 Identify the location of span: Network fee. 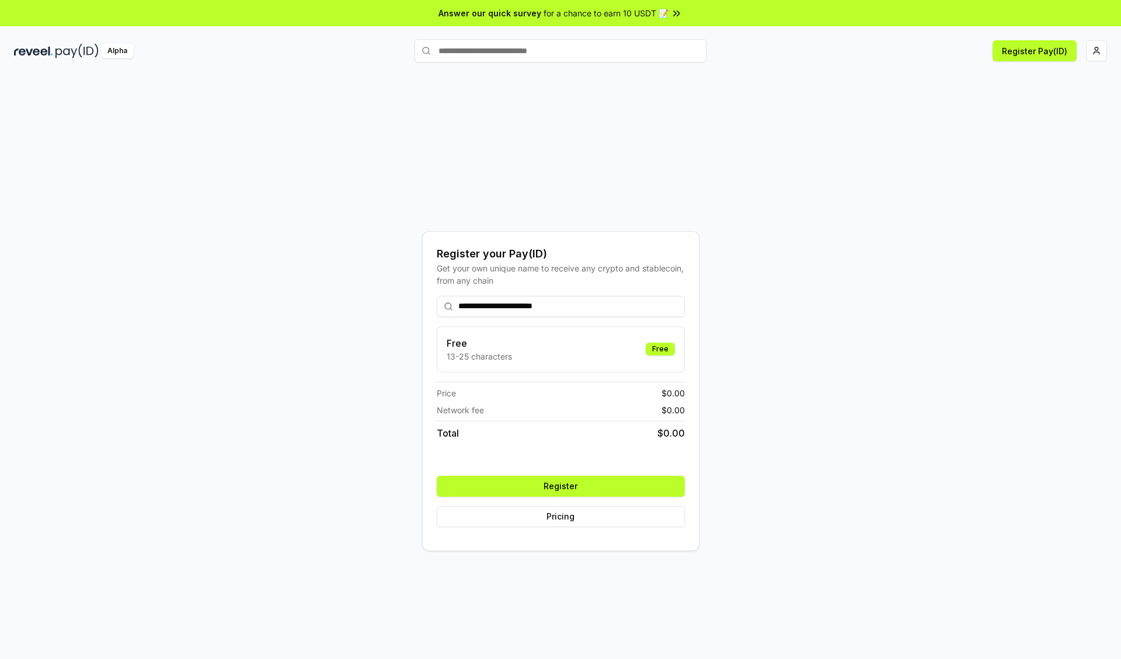
(460, 410).